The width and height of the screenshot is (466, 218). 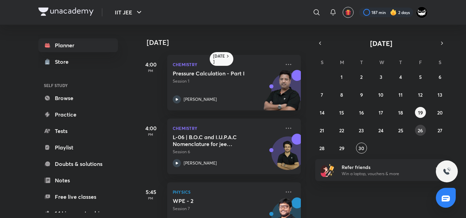 What do you see at coordinates (66, 12) in the screenshot?
I see `a: Company Logo` at bounding box center [66, 12].